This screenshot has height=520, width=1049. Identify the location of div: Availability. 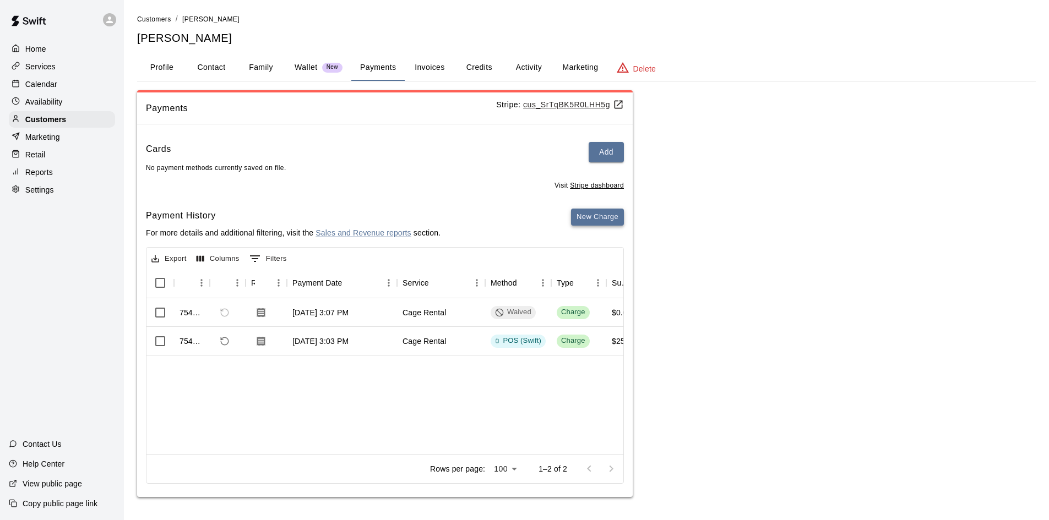
(62, 102).